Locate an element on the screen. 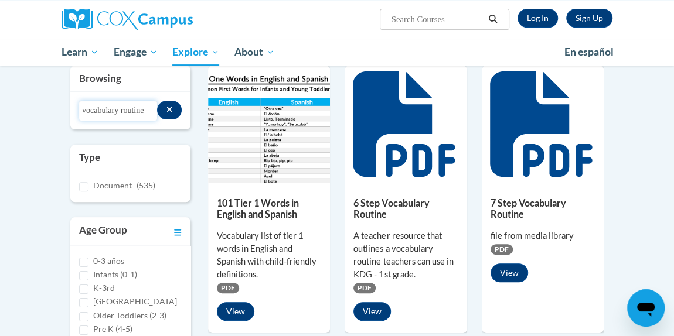 The height and width of the screenshot is (336, 674). span: En español is located at coordinates (589, 52).